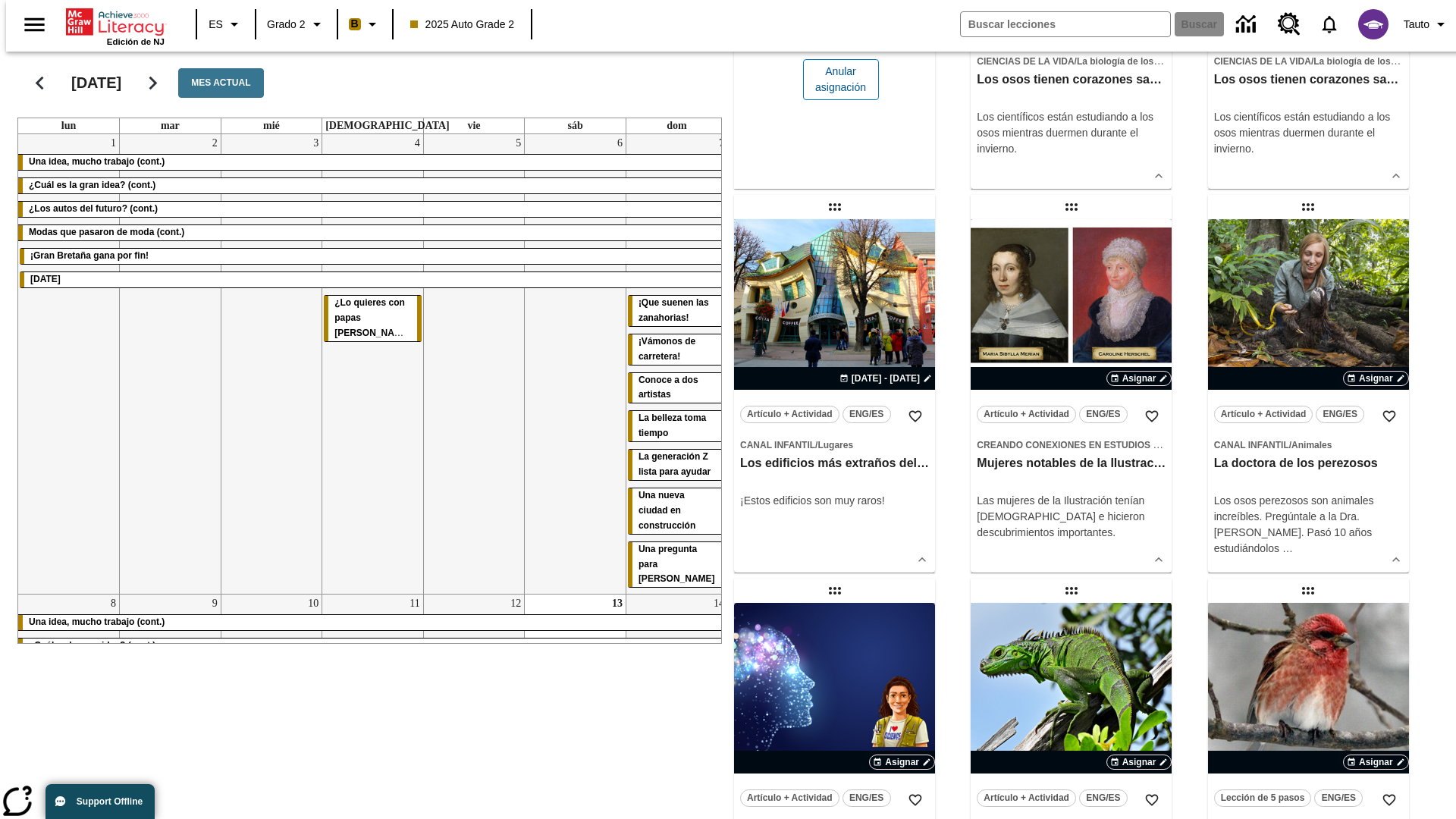  What do you see at coordinates (677, 364) in the screenshot?
I see `td: 7 de septiembre de 2025` at bounding box center [677, 364].